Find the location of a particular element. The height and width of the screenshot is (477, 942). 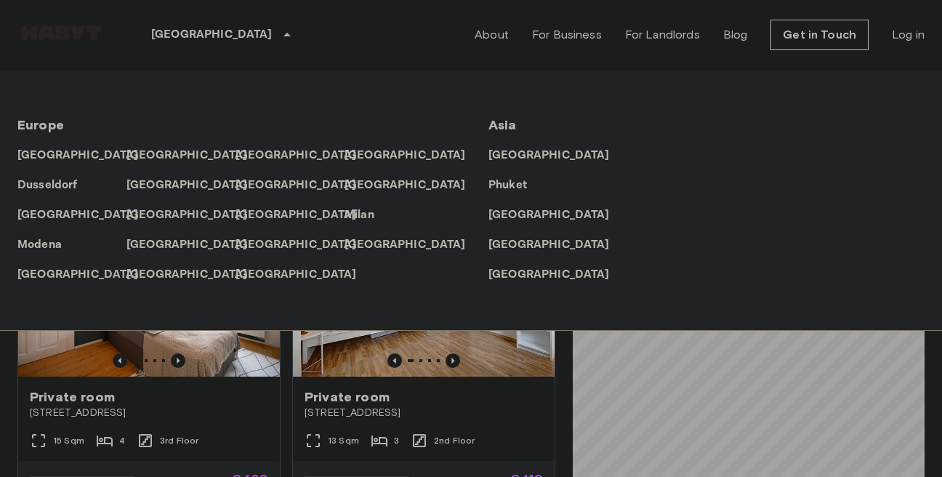

p: Phuket is located at coordinates (507, 185).